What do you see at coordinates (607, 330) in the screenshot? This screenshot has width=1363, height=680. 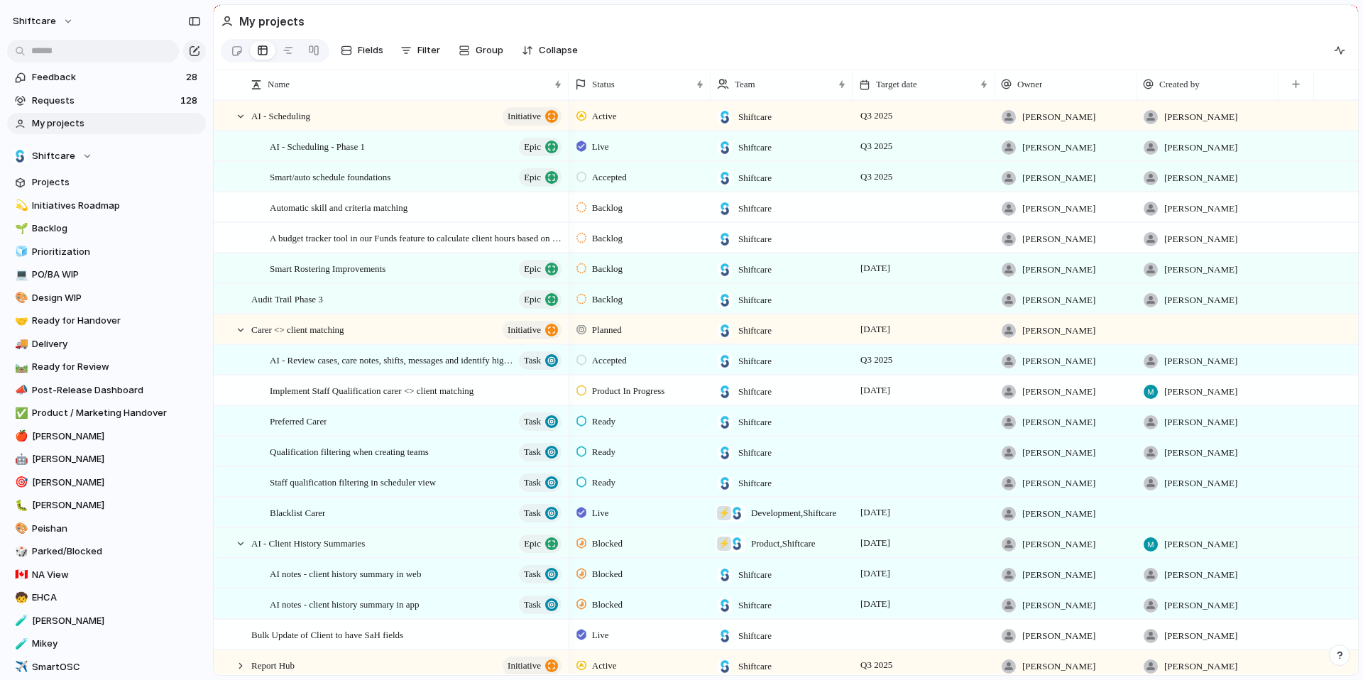 I see `span: Planned` at bounding box center [607, 330].